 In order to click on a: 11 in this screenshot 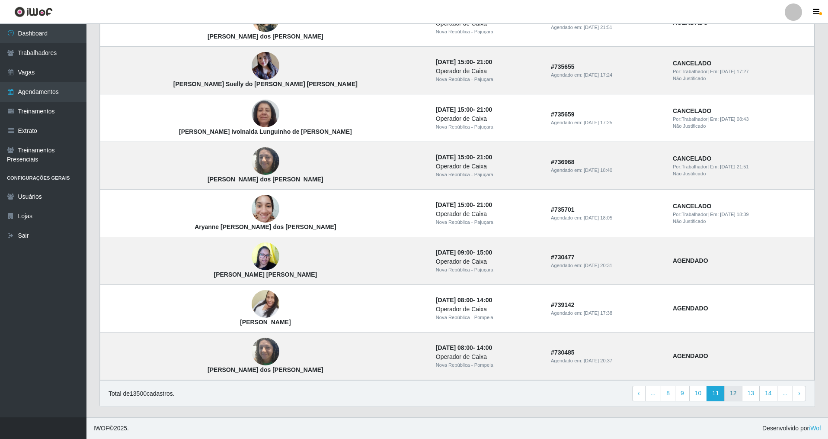, I will do `click(716, 393)`.